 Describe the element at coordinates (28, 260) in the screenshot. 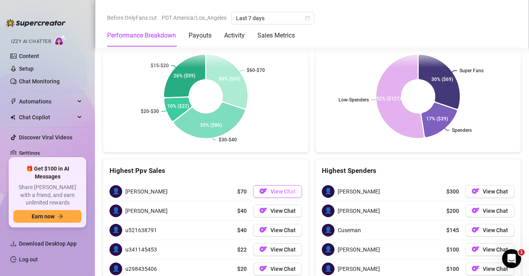

I see `a: Log out` at that location.